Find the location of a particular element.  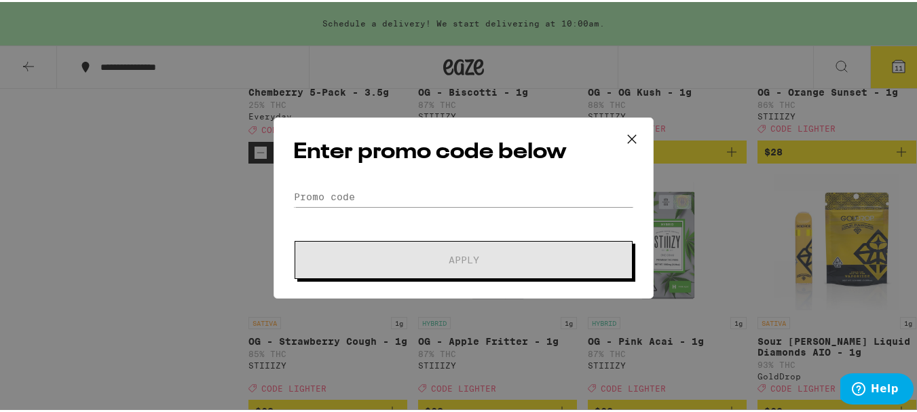

span: Help is located at coordinates (44, 16).